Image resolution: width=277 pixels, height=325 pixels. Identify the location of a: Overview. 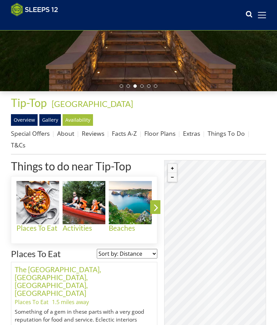
(24, 120).